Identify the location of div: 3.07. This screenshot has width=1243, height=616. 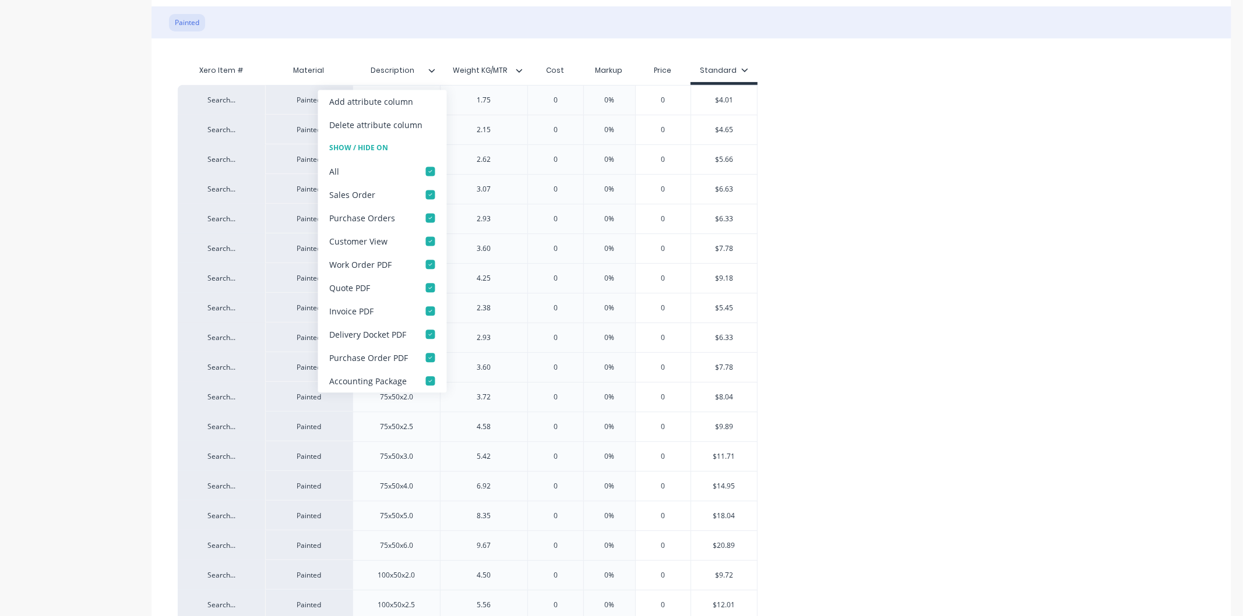
(484, 189).